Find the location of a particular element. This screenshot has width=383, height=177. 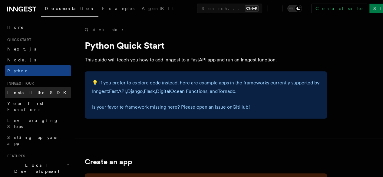

span: Home is located at coordinates (16, 27).